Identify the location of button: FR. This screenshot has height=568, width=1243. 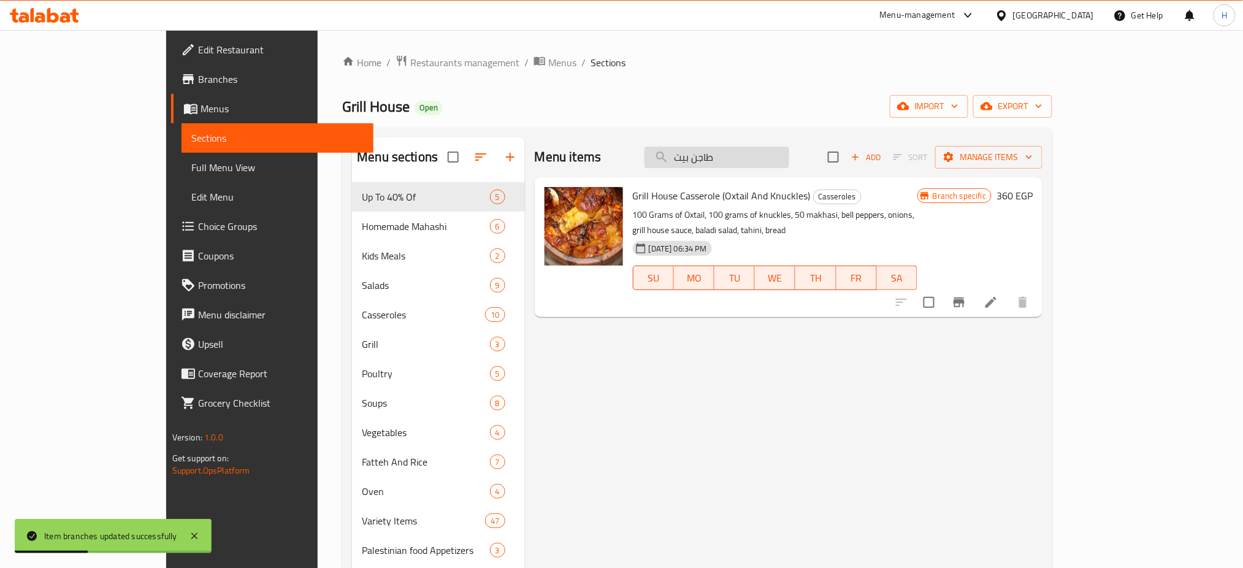
(857, 278).